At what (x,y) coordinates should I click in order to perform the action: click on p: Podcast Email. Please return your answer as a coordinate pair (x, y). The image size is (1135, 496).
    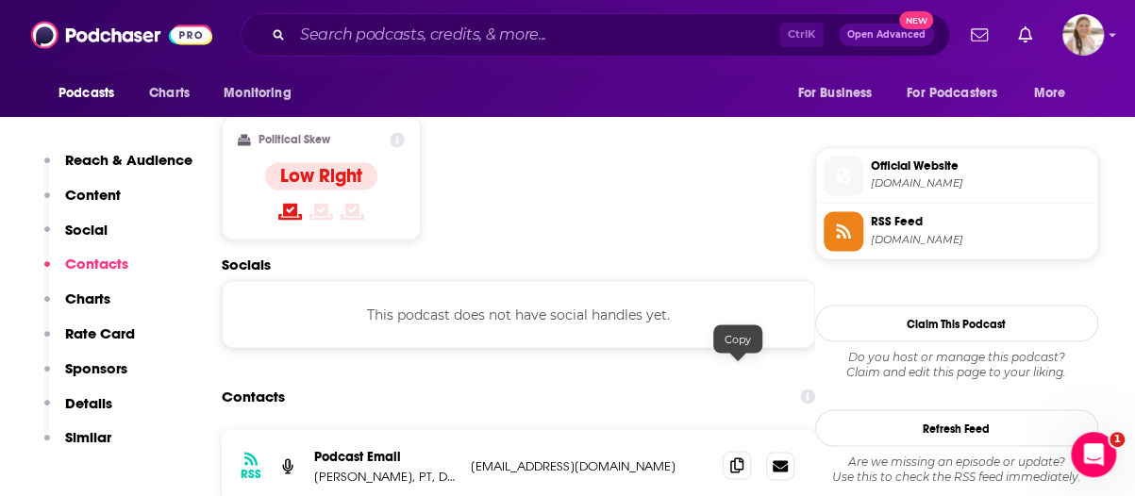
    Looking at the image, I should click on (385, 456).